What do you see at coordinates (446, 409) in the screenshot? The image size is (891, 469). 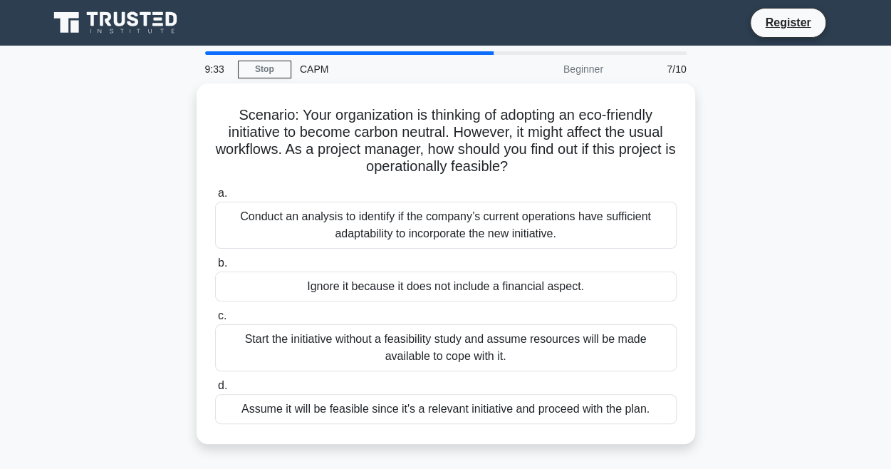 I see `div: Assume it will be feasible since it's a relevant initiative and proceed with the plan.` at bounding box center [446, 409].